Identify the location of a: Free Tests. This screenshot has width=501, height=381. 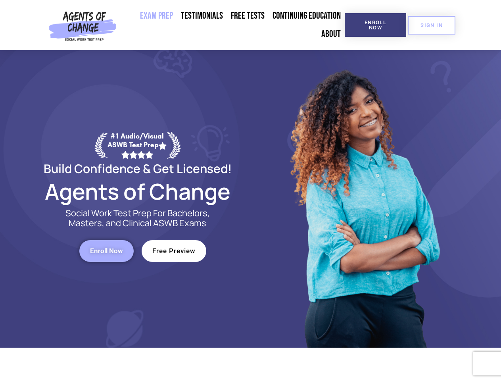
(248, 16).